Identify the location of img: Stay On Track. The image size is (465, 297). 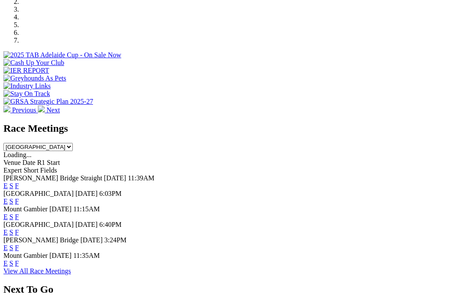
(27, 94).